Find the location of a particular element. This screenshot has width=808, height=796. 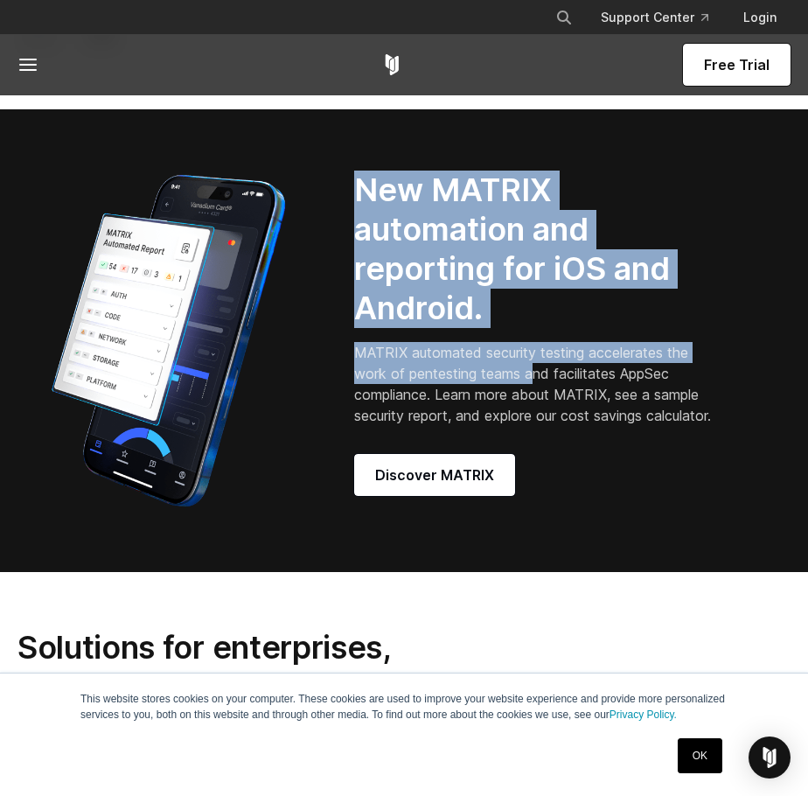

p: This website stores cookies on your computer. These cookies are used to improve your website expe... is located at coordinates (404, 707).